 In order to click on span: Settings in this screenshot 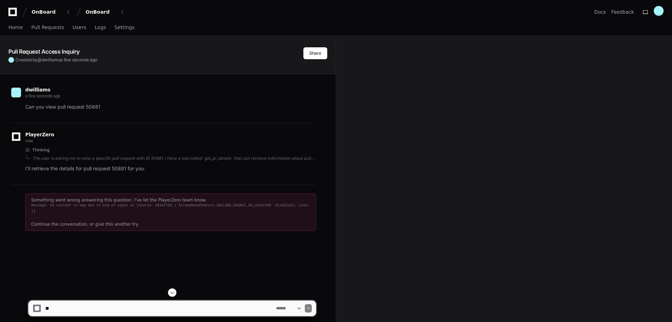, I will do `click(124, 27)`.